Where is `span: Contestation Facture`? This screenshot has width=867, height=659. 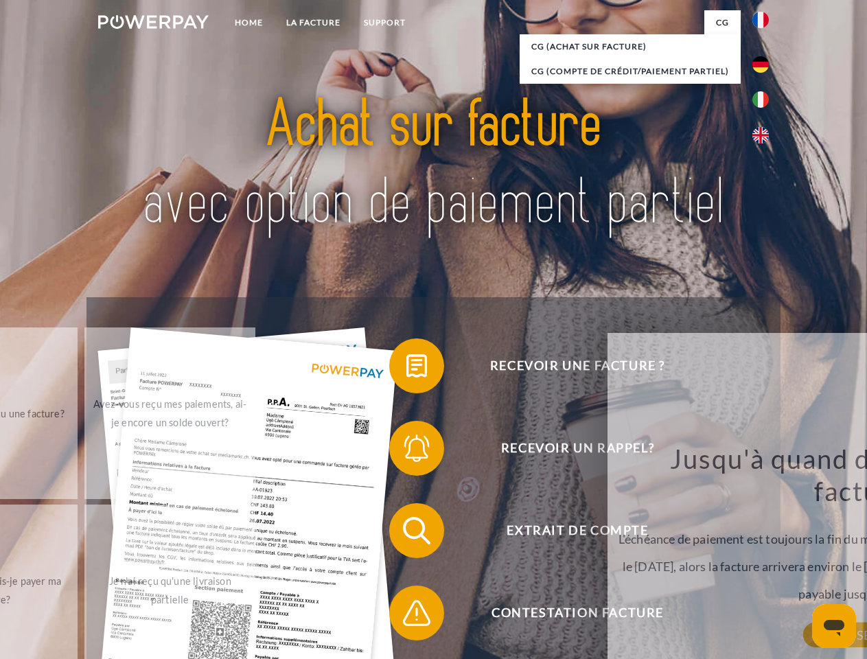
span: Contestation Facture is located at coordinates (577, 613).